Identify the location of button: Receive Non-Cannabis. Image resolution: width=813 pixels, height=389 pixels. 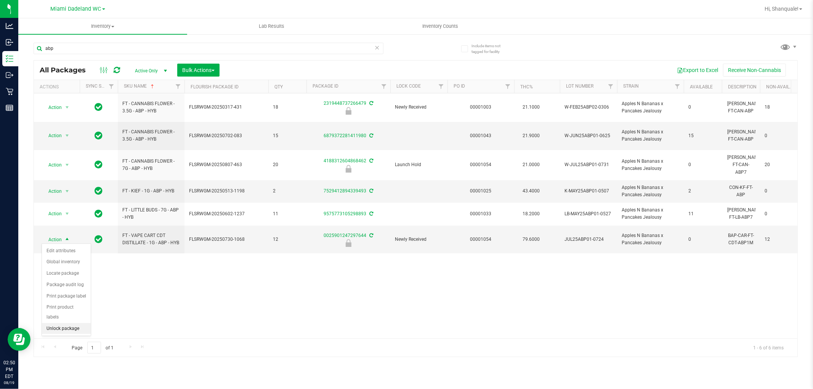
(755, 70).